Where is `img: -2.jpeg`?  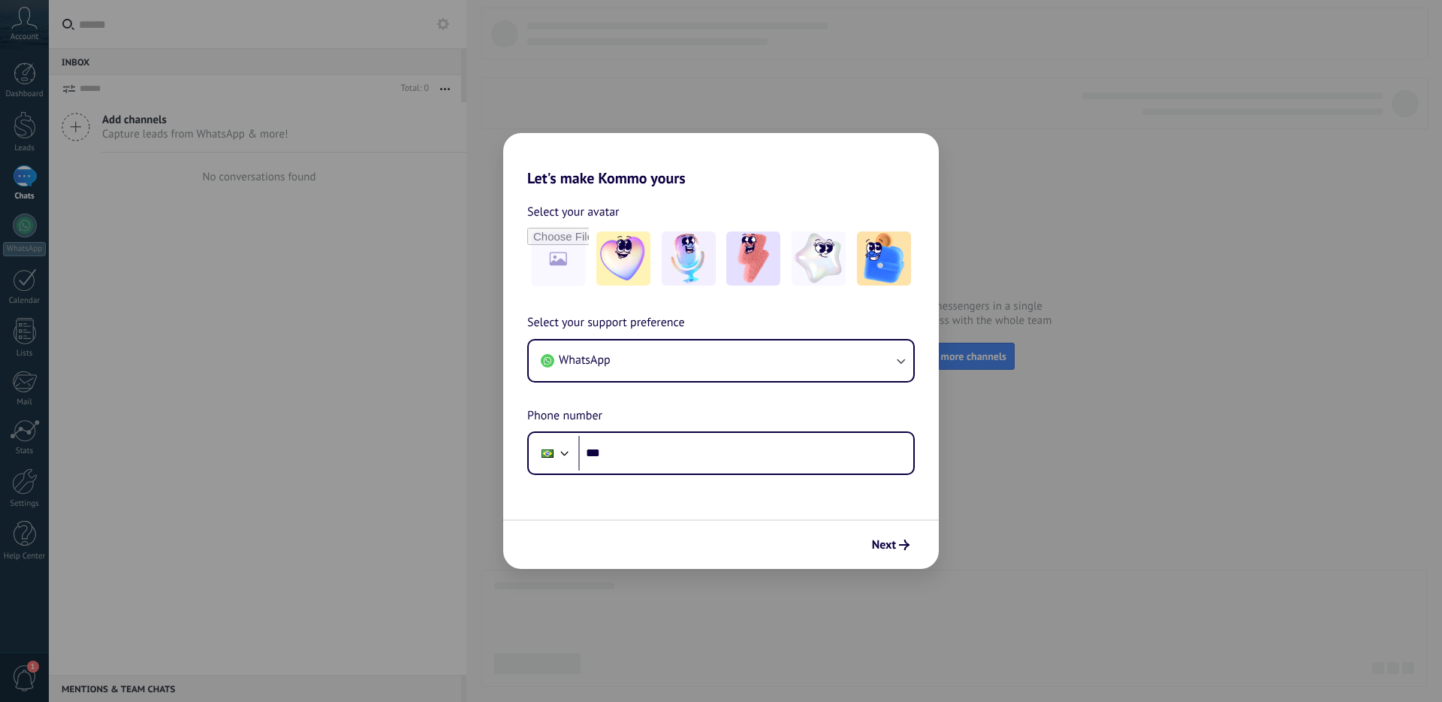 img: -2.jpeg is located at coordinates (689, 258).